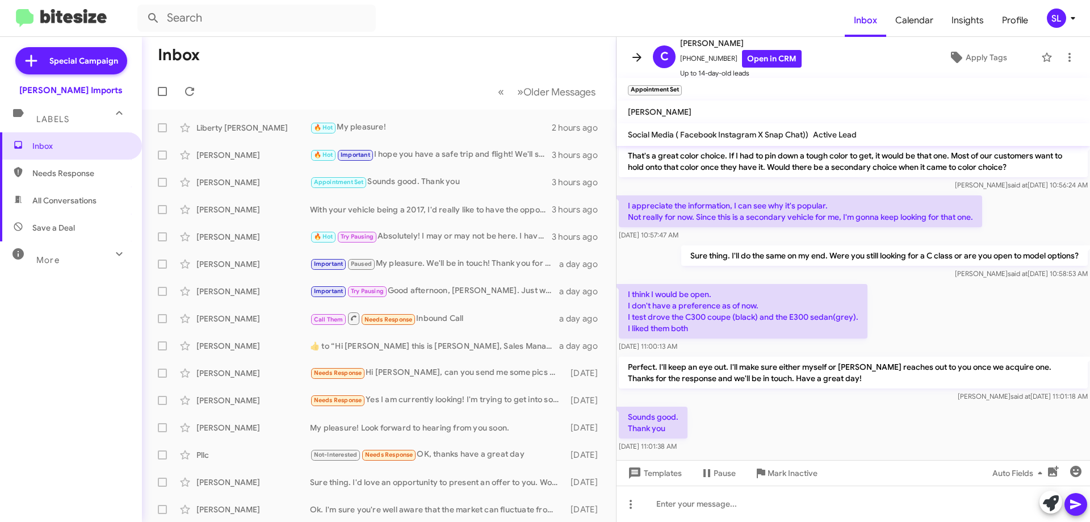 This screenshot has height=522, width=1090. What do you see at coordinates (654, 90) in the screenshot?
I see `small: Appointment Set` at bounding box center [654, 90].